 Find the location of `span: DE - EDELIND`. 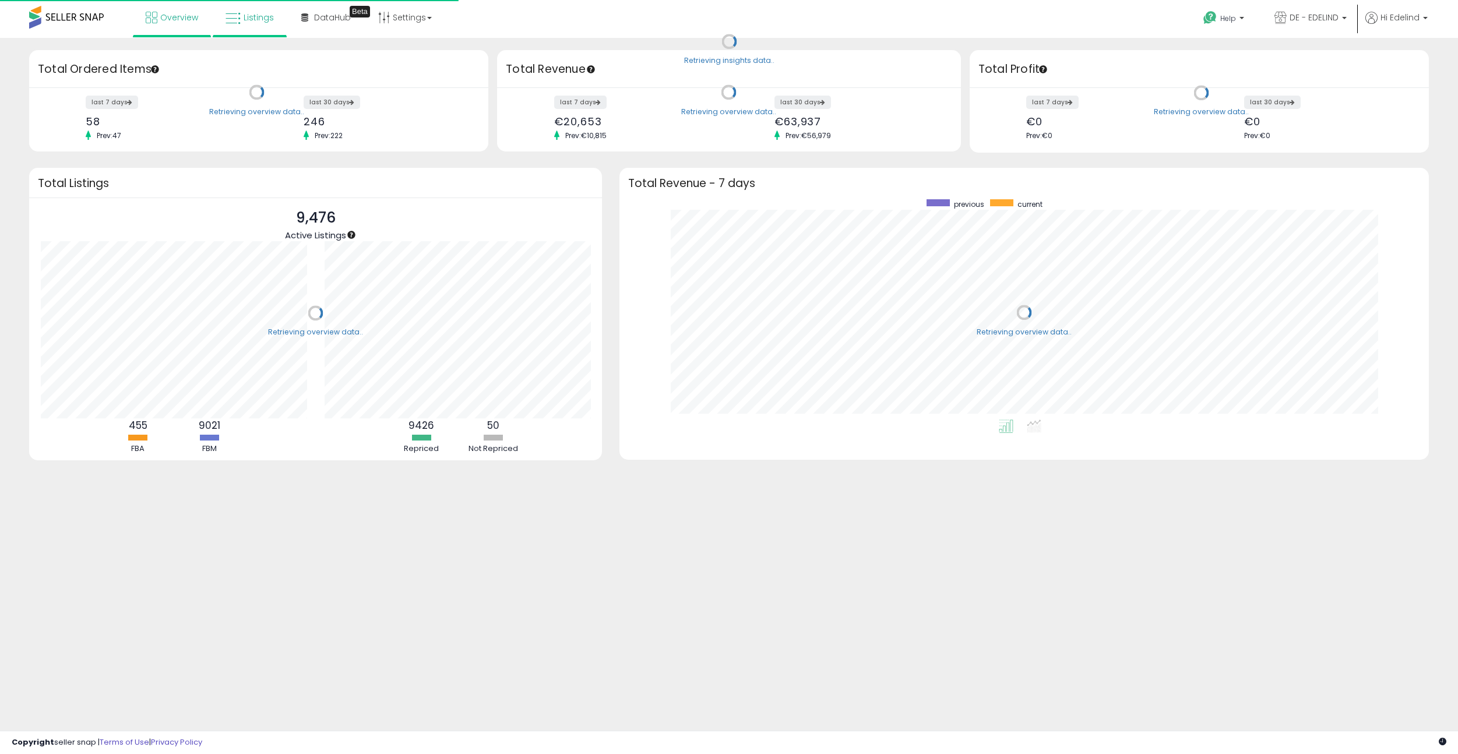

span: DE - EDELIND is located at coordinates (1314, 17).